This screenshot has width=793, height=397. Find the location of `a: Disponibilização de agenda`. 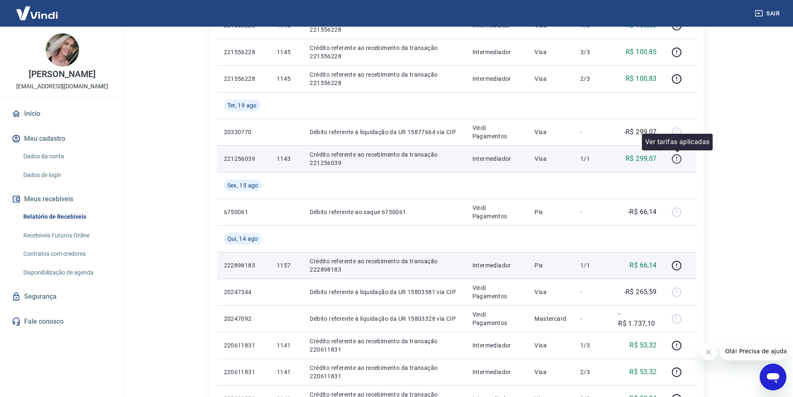

a: Disponibilização de agenda is located at coordinates (67, 272).